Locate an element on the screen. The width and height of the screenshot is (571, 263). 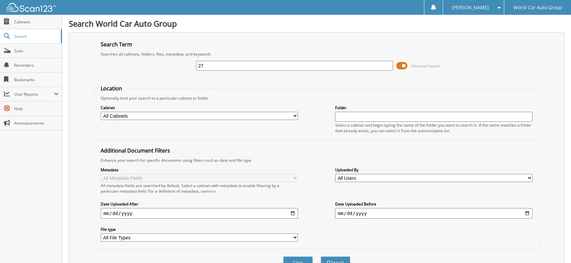
div: Chat Widget is located at coordinates (554, 247).